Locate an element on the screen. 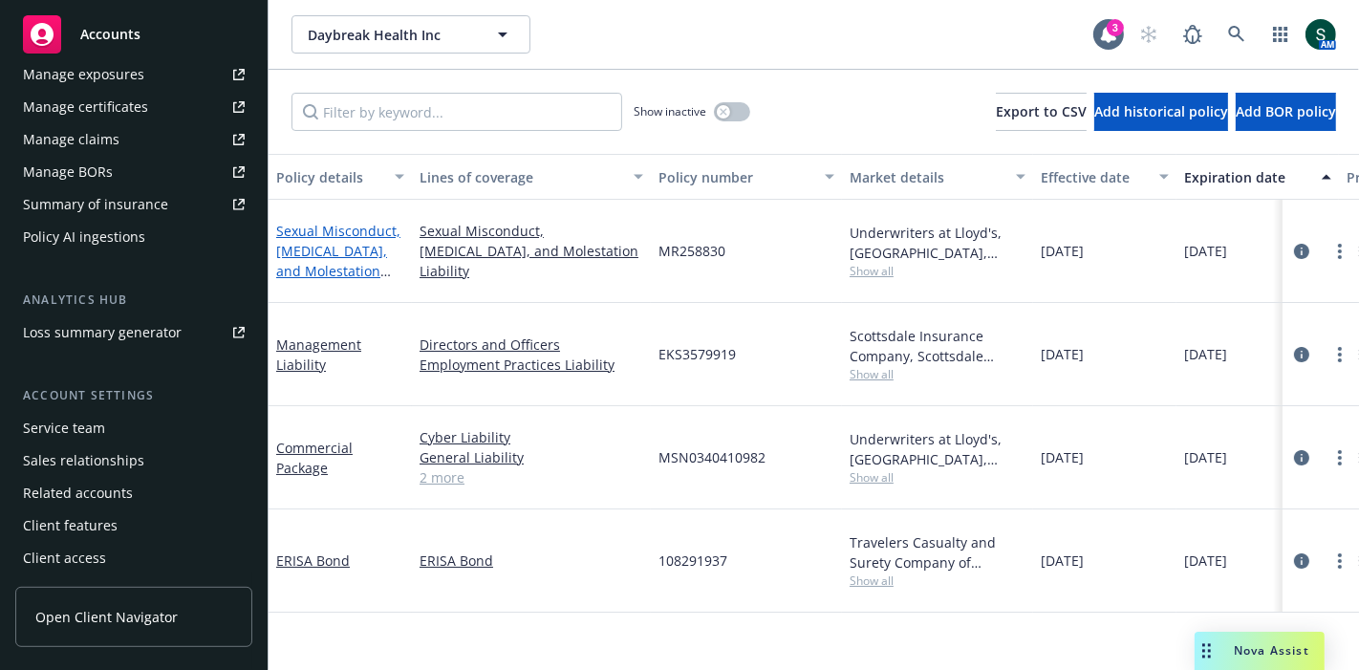 This screenshot has height=670, width=1359. a: Manage certificates is located at coordinates (134, 107).